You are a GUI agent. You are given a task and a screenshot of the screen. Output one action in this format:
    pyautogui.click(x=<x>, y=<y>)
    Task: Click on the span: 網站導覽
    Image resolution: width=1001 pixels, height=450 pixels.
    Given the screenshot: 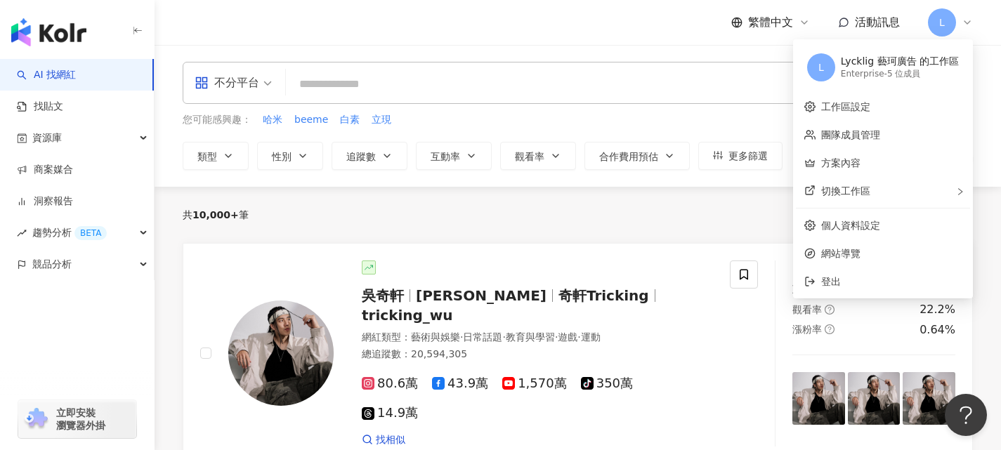 What is the action you would take?
    pyautogui.click(x=891, y=254)
    